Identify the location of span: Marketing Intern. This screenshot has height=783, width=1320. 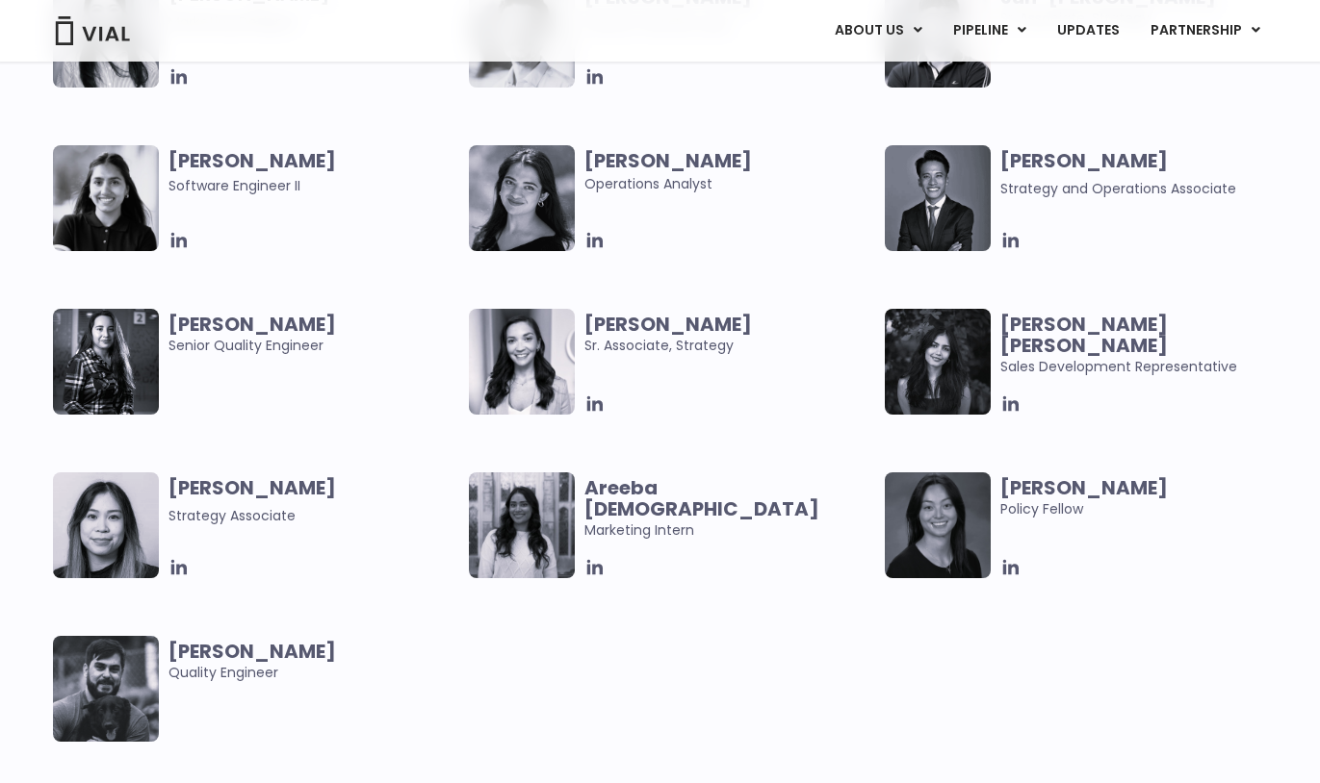
(730, 509).